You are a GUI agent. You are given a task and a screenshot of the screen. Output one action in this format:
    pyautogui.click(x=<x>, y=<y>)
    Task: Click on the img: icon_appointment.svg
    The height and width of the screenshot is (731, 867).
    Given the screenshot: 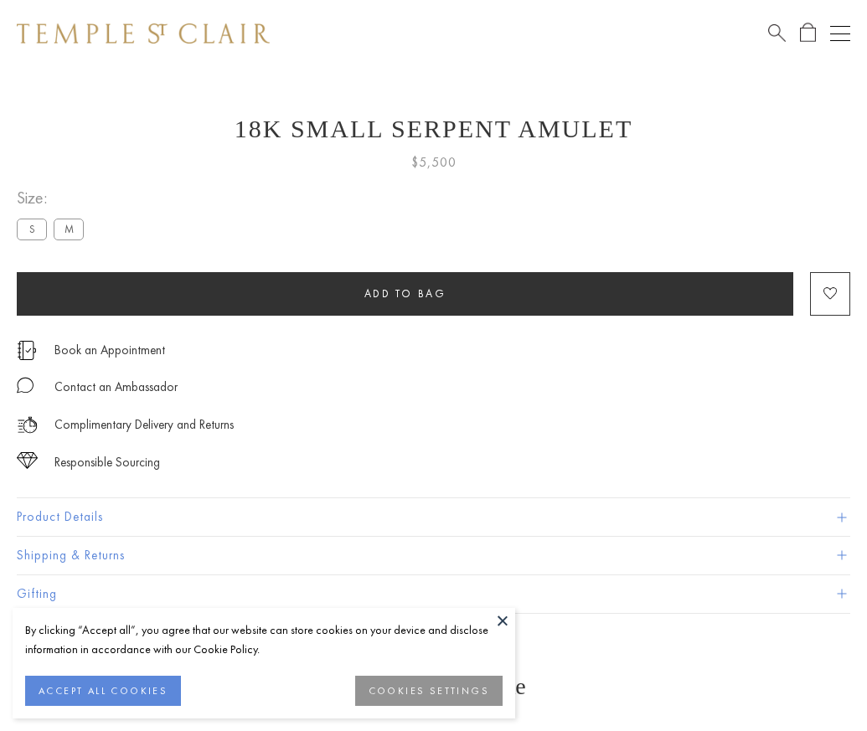 What is the action you would take?
    pyautogui.click(x=27, y=350)
    